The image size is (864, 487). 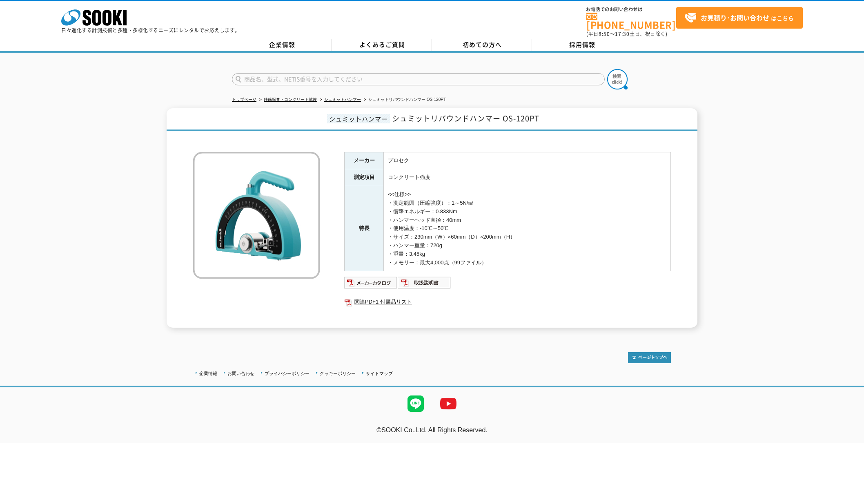 What do you see at coordinates (848, 438) in the screenshot?
I see `a: テストMail` at bounding box center [848, 438].